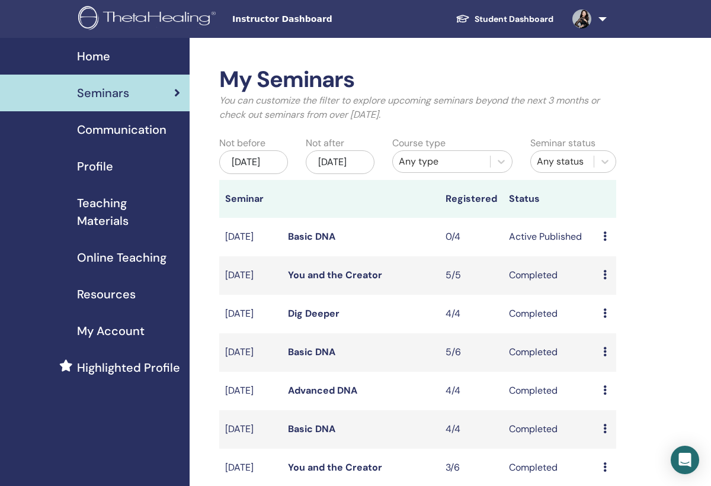  What do you see at coordinates (504, 19) in the screenshot?
I see `a: Student Dashboard` at bounding box center [504, 19].